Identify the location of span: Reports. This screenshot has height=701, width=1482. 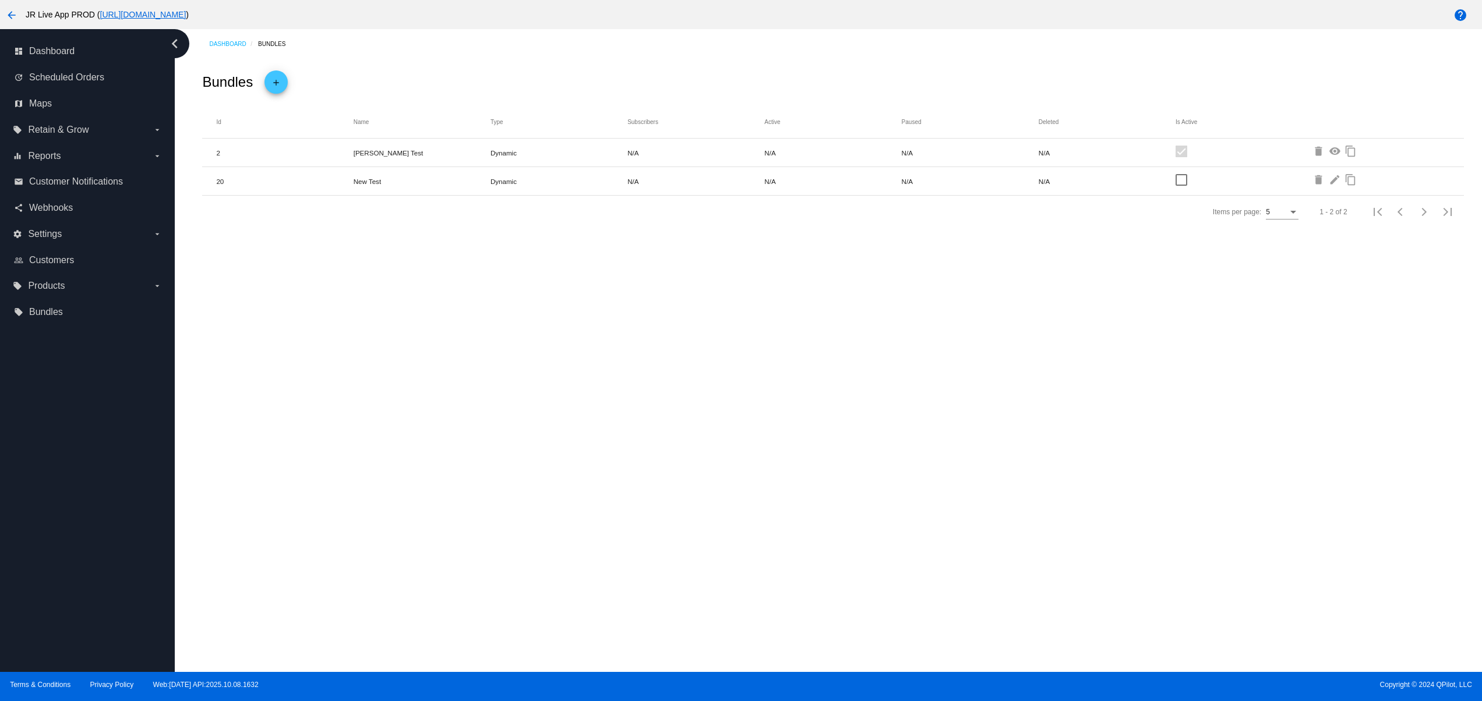
(44, 156).